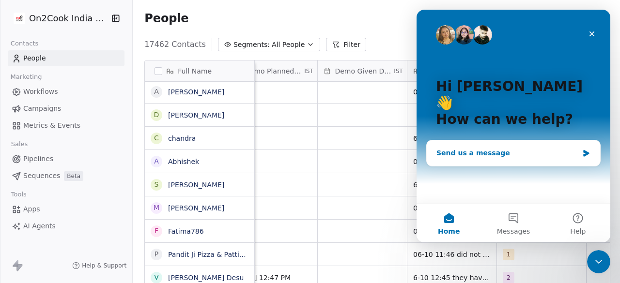 The height and width of the screenshot is (283, 620). What do you see at coordinates (39, 226) in the screenshot?
I see `span: AI Agents` at bounding box center [39, 226].